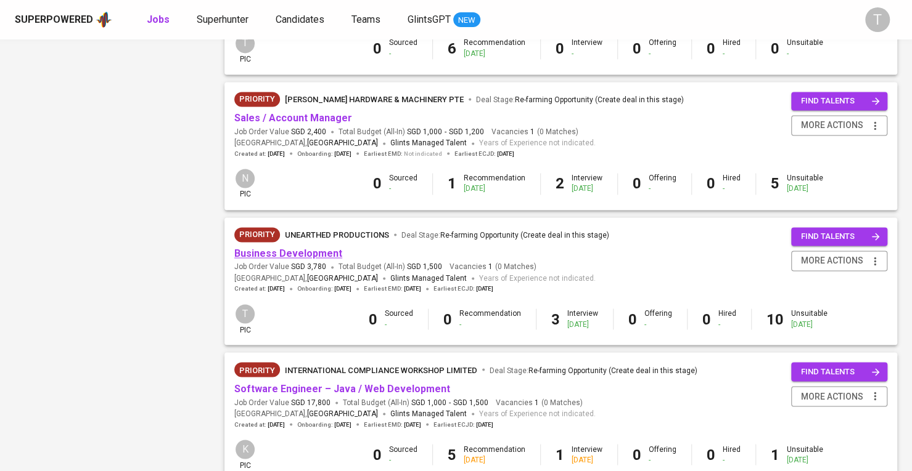 This screenshot has height=471, width=912. What do you see at coordinates (775, 319) in the screenshot?
I see `b: 10` at bounding box center [775, 319].